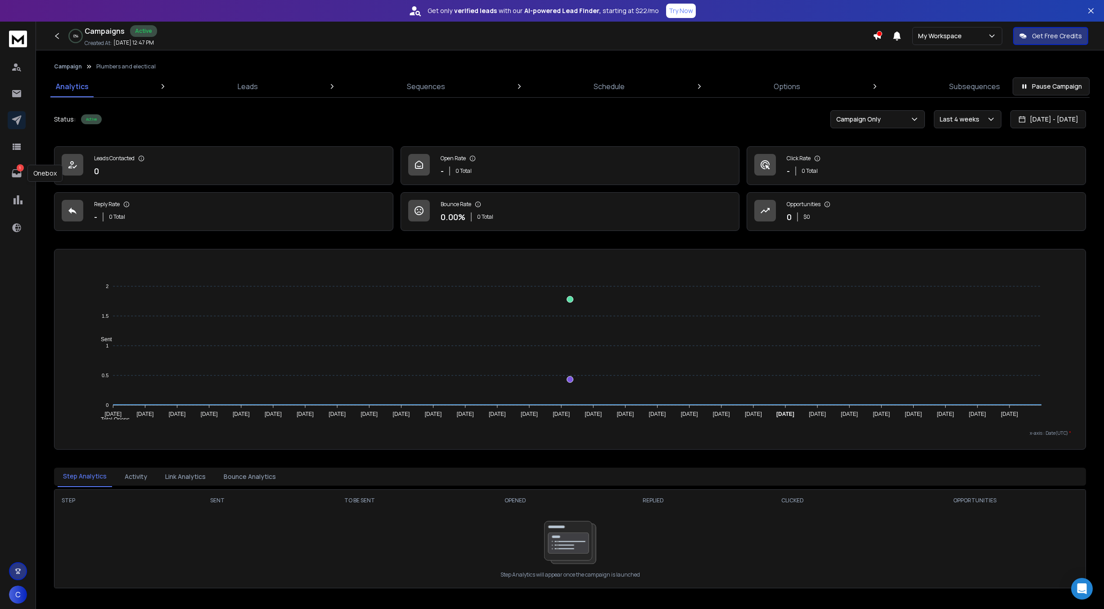 This screenshot has width=1104, height=609. I want to click on p: Options, so click(787, 86).